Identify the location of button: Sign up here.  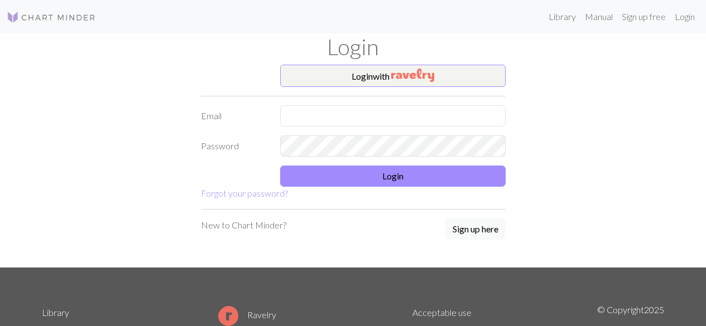
(475, 229).